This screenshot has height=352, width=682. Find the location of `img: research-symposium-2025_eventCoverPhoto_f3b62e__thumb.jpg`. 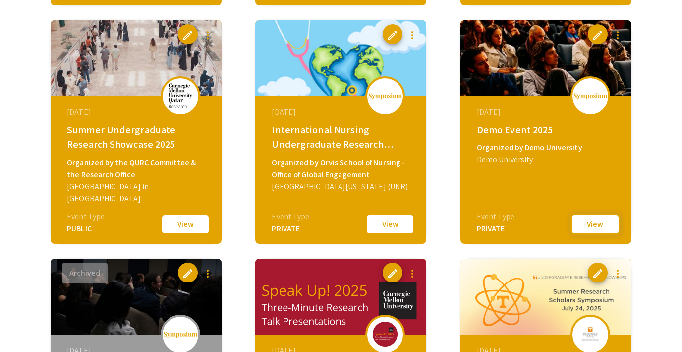

img: research-symposium-2025_eventCoverPhoto_f3b62e__thumb.jpg is located at coordinates (136, 296).